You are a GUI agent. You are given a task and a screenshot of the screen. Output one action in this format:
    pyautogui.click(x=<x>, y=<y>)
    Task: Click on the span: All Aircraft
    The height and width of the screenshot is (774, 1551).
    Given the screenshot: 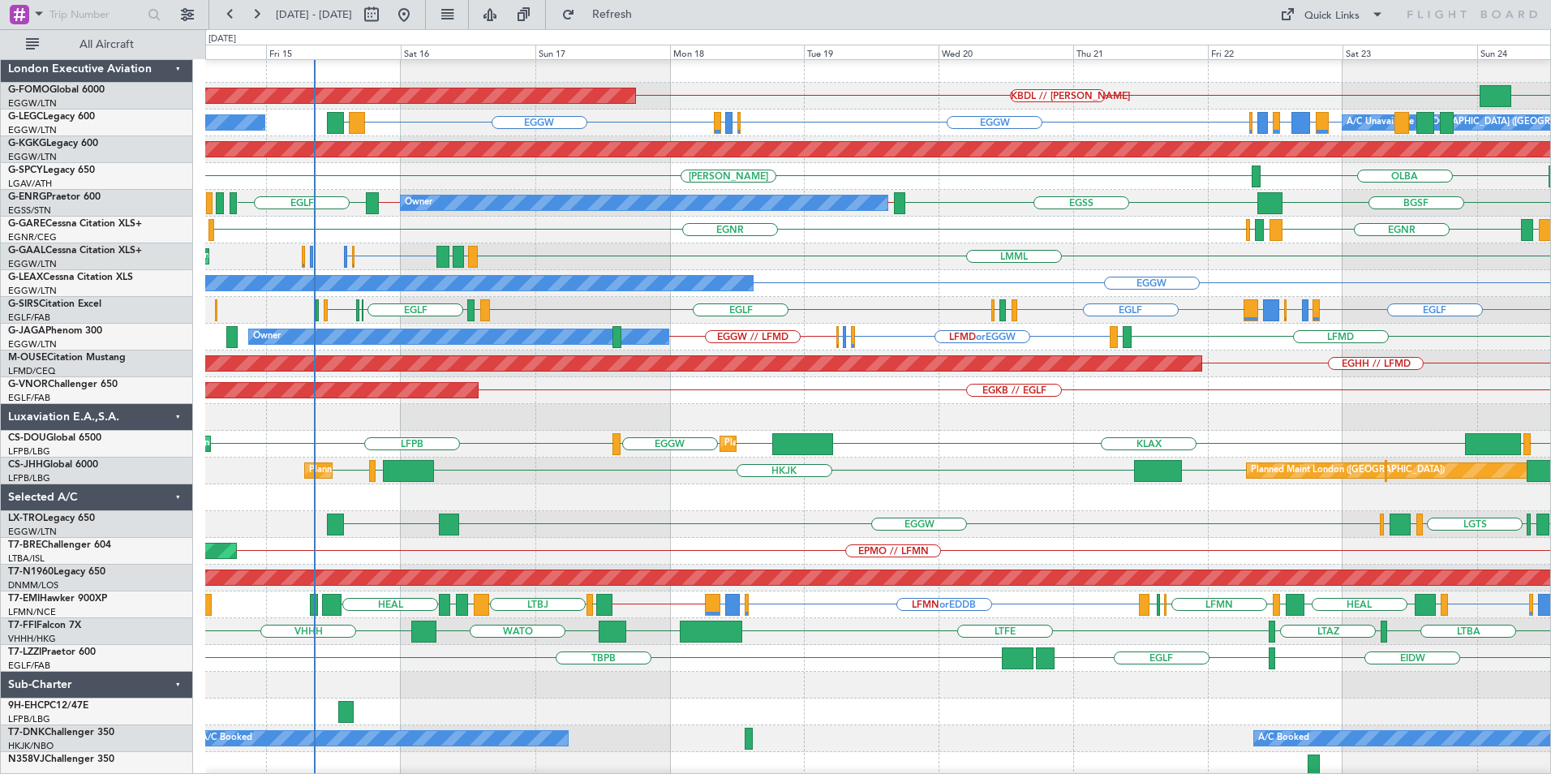 What is the action you would take?
    pyautogui.click(x=106, y=45)
    